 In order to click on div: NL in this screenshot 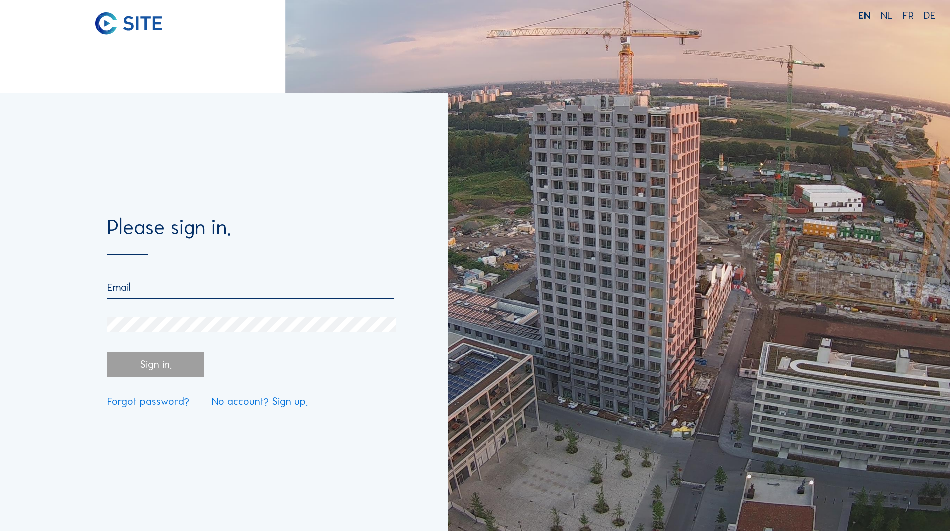, I will do `click(890, 15)`.